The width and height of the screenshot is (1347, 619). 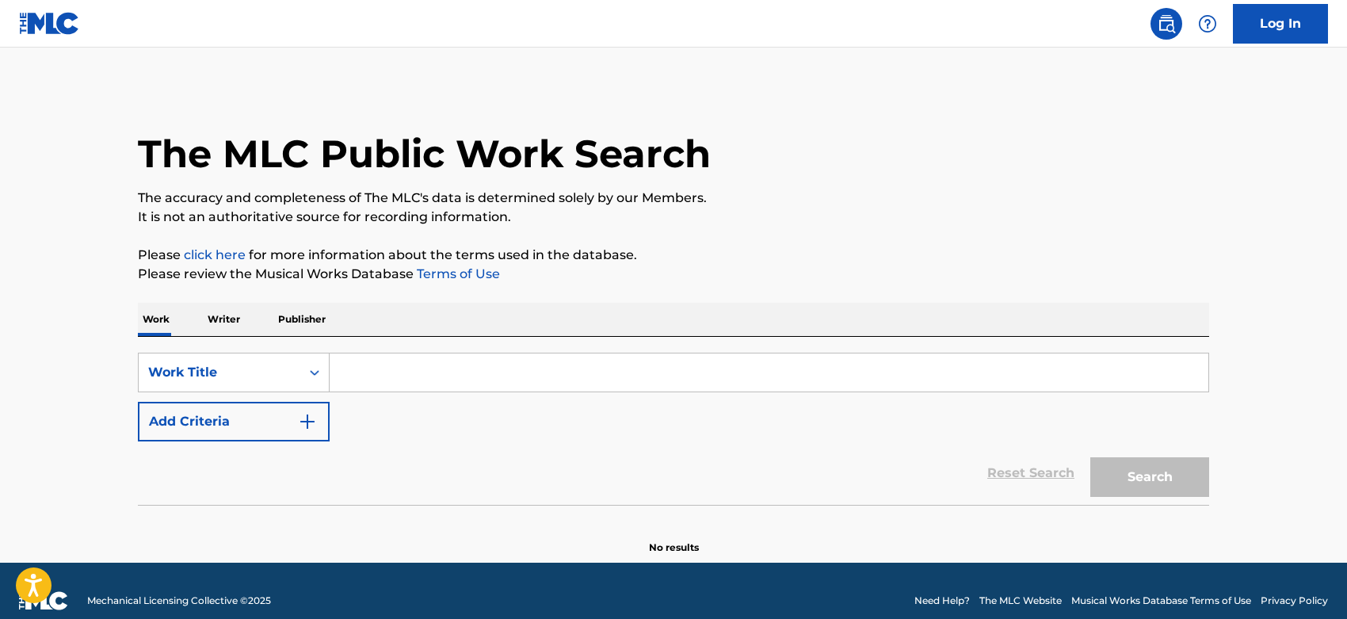 I want to click on a: Public Search, so click(x=1166, y=24).